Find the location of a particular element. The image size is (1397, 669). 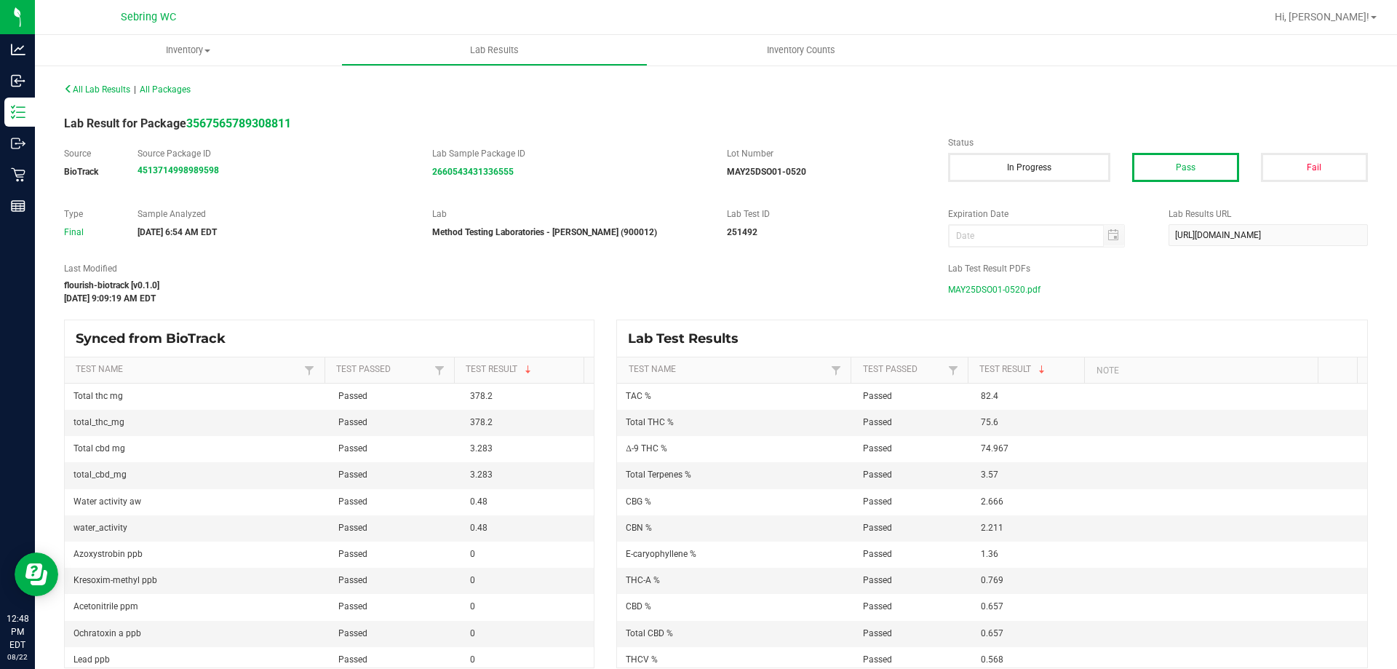

span: TAC % is located at coordinates (638, 396).